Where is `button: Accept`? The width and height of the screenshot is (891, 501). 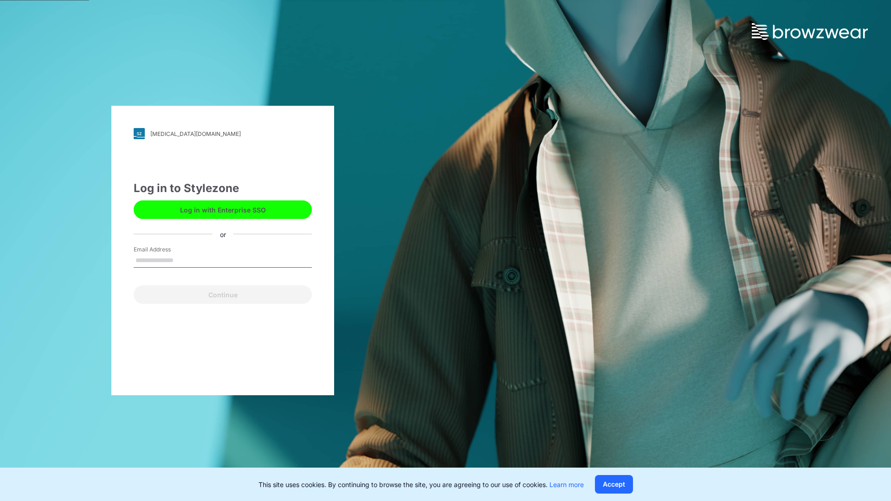
button: Accept is located at coordinates (614, 485).